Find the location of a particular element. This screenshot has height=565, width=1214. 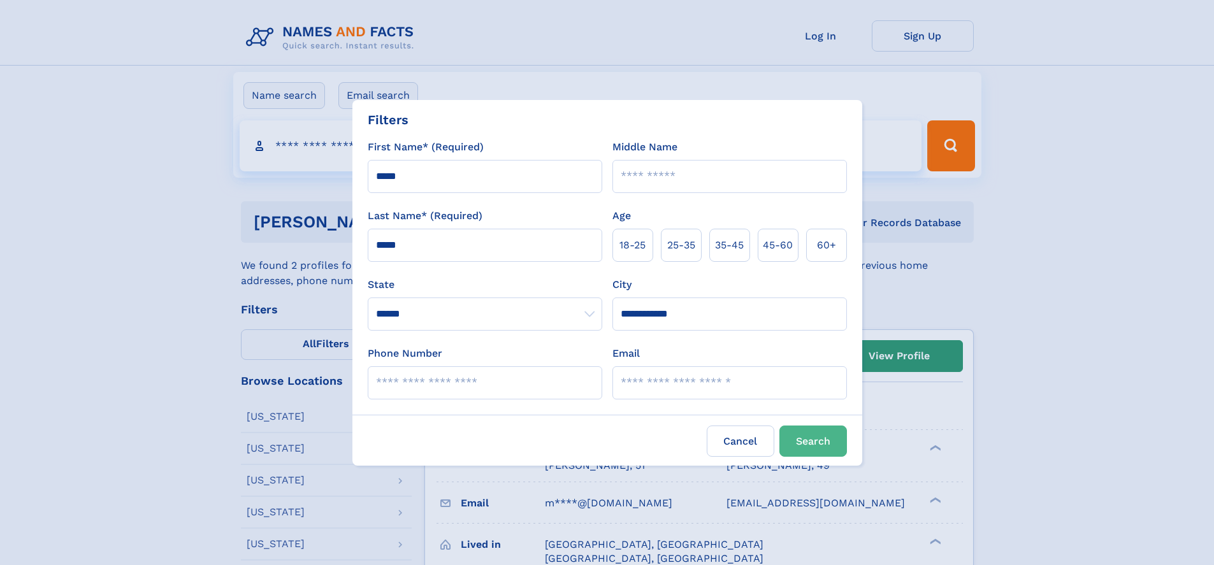

label: State is located at coordinates (485, 285).